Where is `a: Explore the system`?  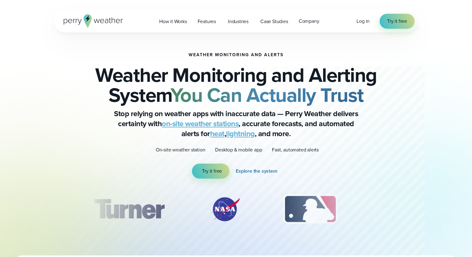 a: Explore the system is located at coordinates (257, 171).